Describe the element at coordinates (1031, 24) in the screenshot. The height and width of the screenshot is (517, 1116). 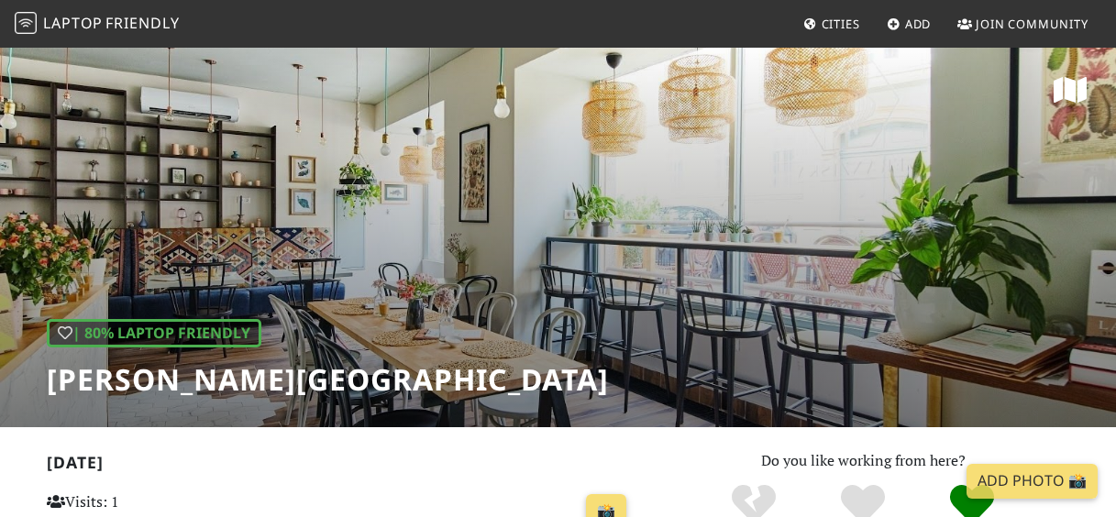
I see `span: Join Community` at that location.